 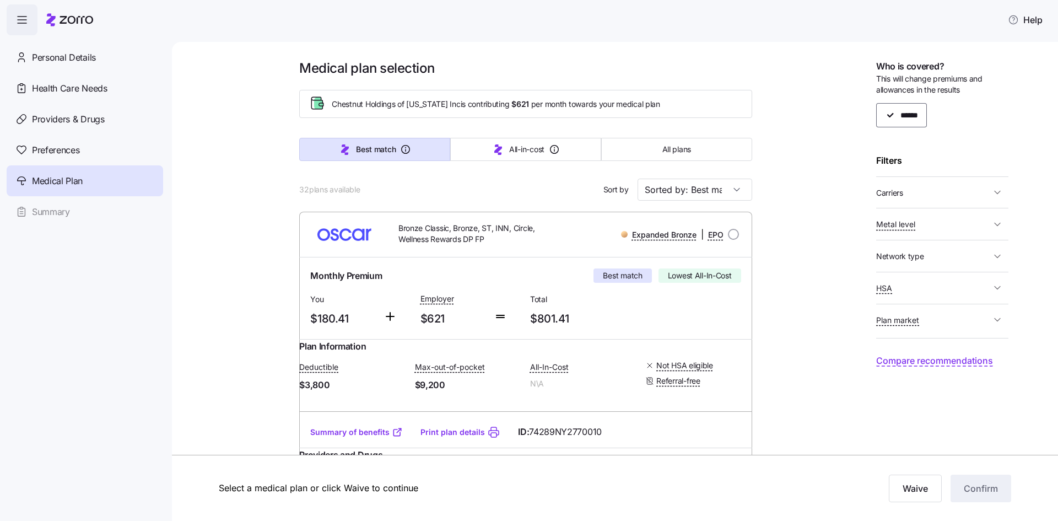 I want to click on a: Summary of benefits, so click(x=357, y=432).